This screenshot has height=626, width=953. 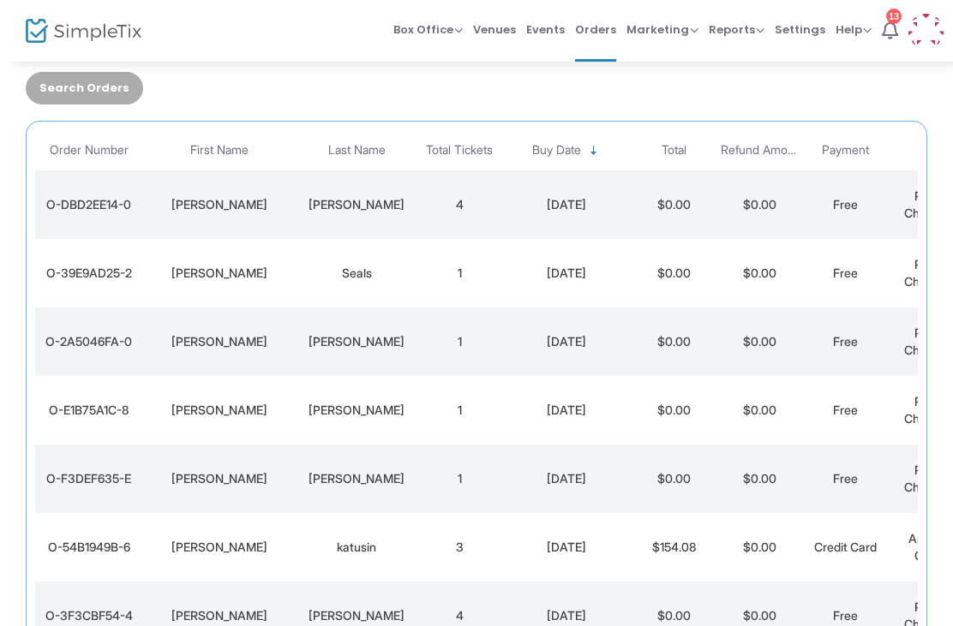 What do you see at coordinates (88, 479) in the screenshot?
I see `div: O-F3DEF635-E` at bounding box center [88, 479].